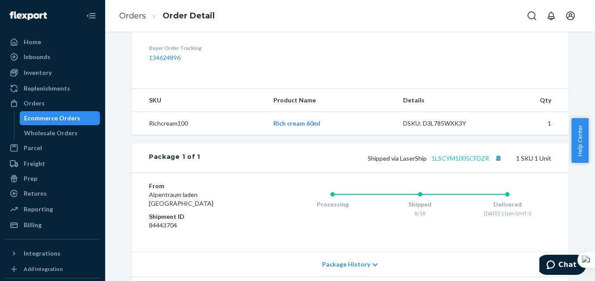  I want to click on th: SKU, so click(199, 100).